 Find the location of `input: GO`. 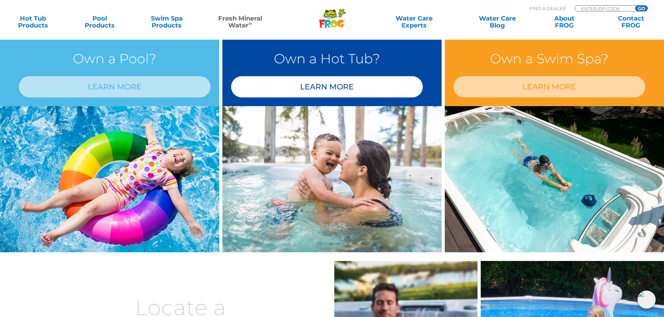

input: GO is located at coordinates (641, 8).